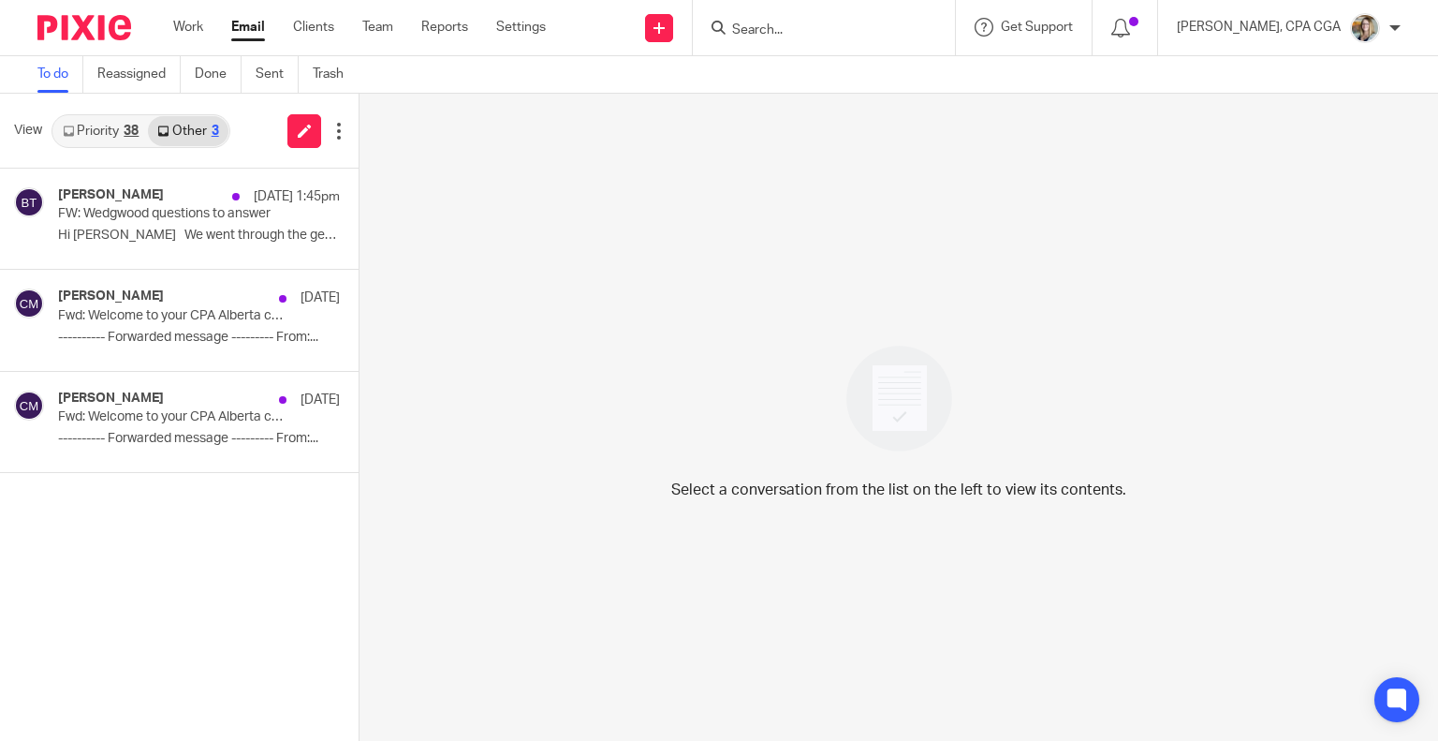 This screenshot has width=1438, height=741. Describe the element at coordinates (1037, 27) in the screenshot. I see `span: Get Support` at that location.